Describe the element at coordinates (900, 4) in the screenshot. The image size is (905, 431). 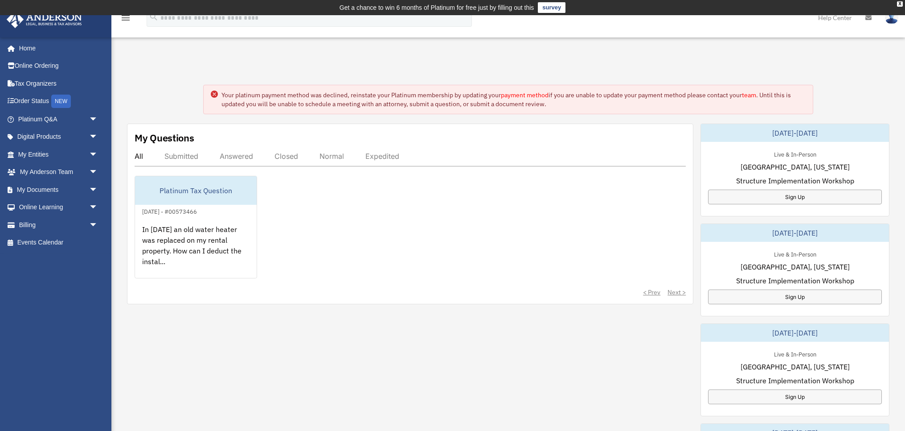
I see `div: close` at that location.